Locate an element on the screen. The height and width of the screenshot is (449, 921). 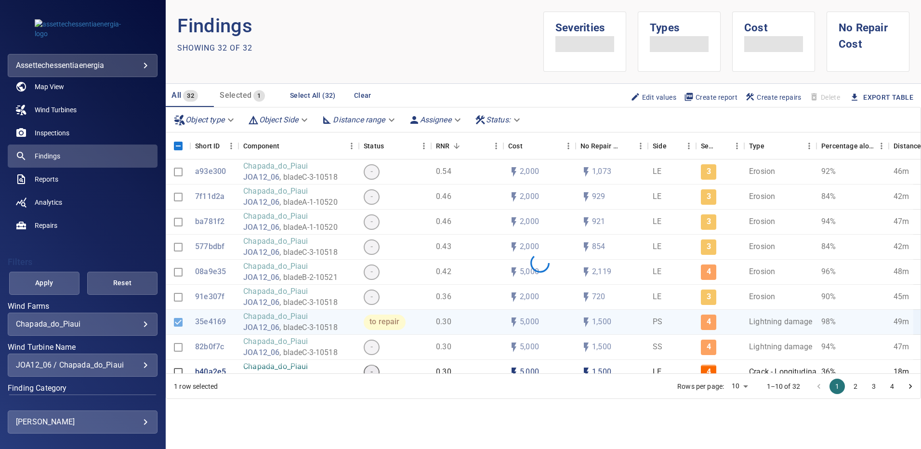
span: 1 is located at coordinates (259, 96).